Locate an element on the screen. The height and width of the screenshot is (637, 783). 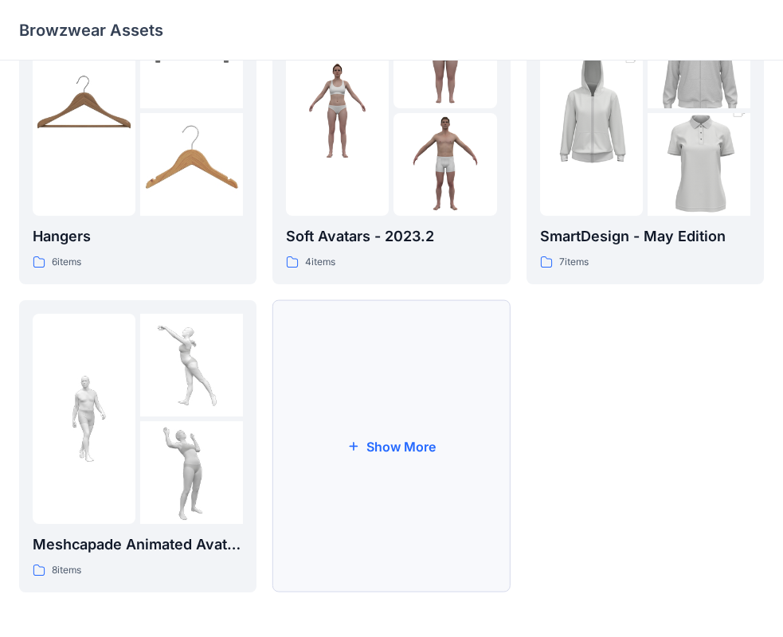
a: folder 1folder 2folder 3Meshcapade Animated Avatars8items is located at coordinates (138, 446).